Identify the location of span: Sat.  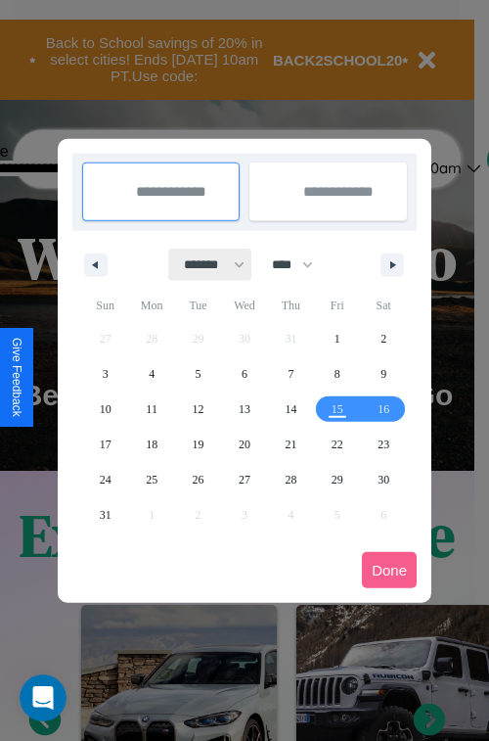
(384, 305).